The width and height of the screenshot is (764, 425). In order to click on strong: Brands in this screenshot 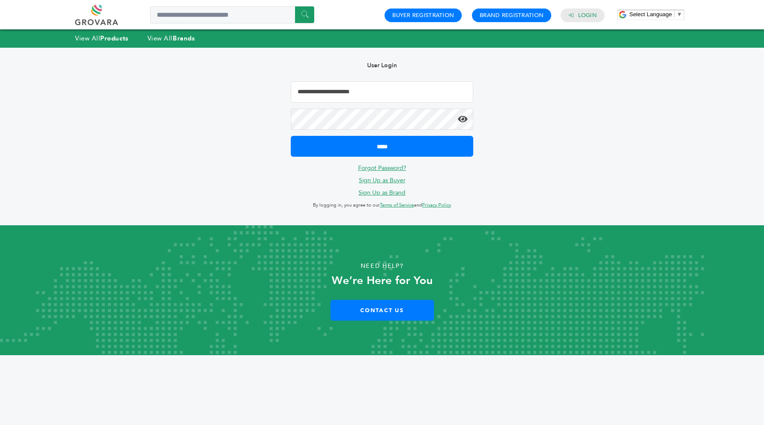, I will do `click(184, 38)`.